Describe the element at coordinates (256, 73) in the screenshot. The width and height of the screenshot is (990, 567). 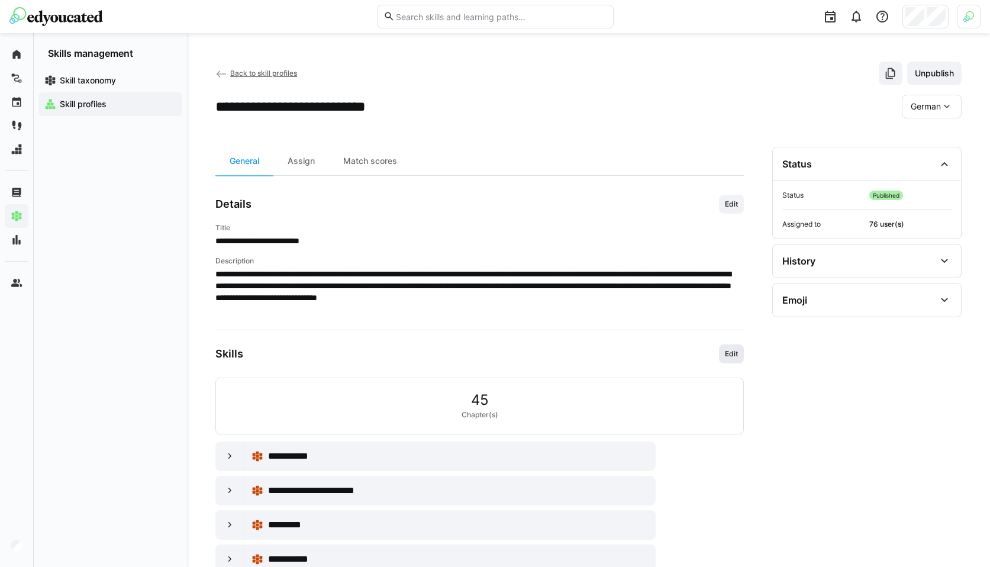
I see `a: Back to skill profiles` at that location.